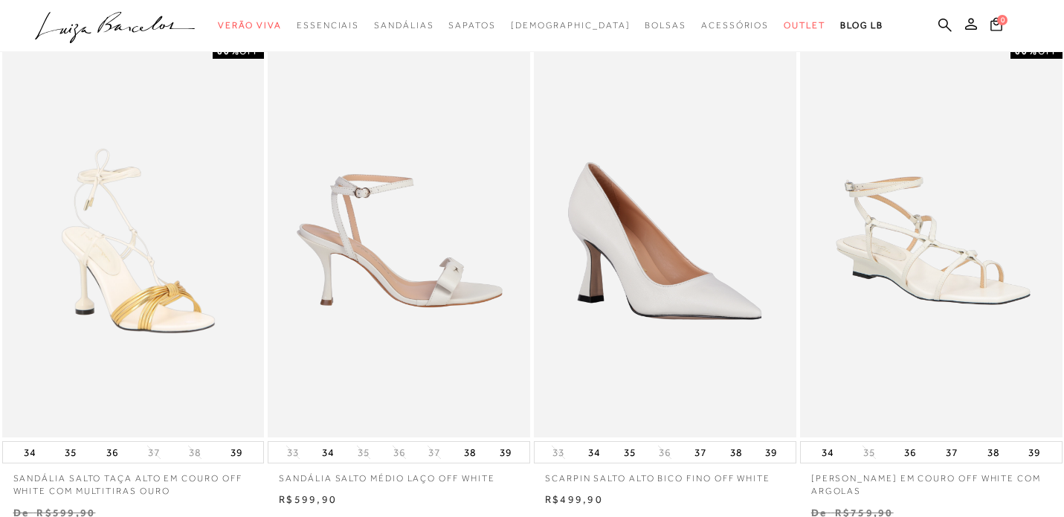  Describe the element at coordinates (666, 25) in the screenshot. I see `span: Bolsas` at that location.